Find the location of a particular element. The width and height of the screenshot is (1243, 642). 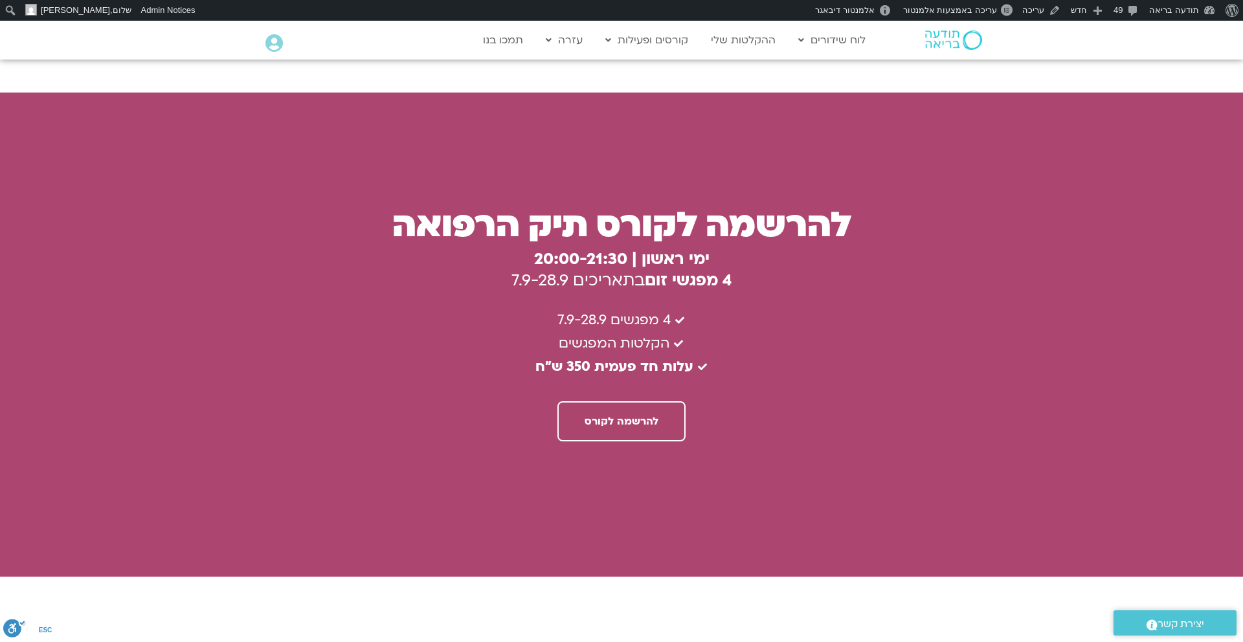

a: להרשמה לקורס is located at coordinates (621, 421).